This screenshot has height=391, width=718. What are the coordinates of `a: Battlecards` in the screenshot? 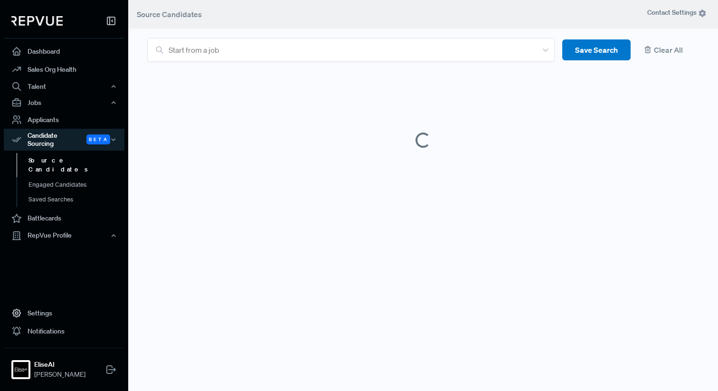 It's located at (64, 218).